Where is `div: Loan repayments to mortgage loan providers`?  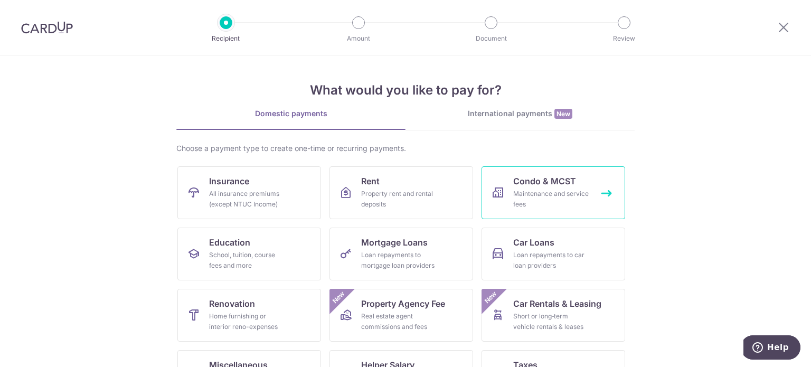 div: Loan repayments to mortgage loan providers is located at coordinates (399, 260).